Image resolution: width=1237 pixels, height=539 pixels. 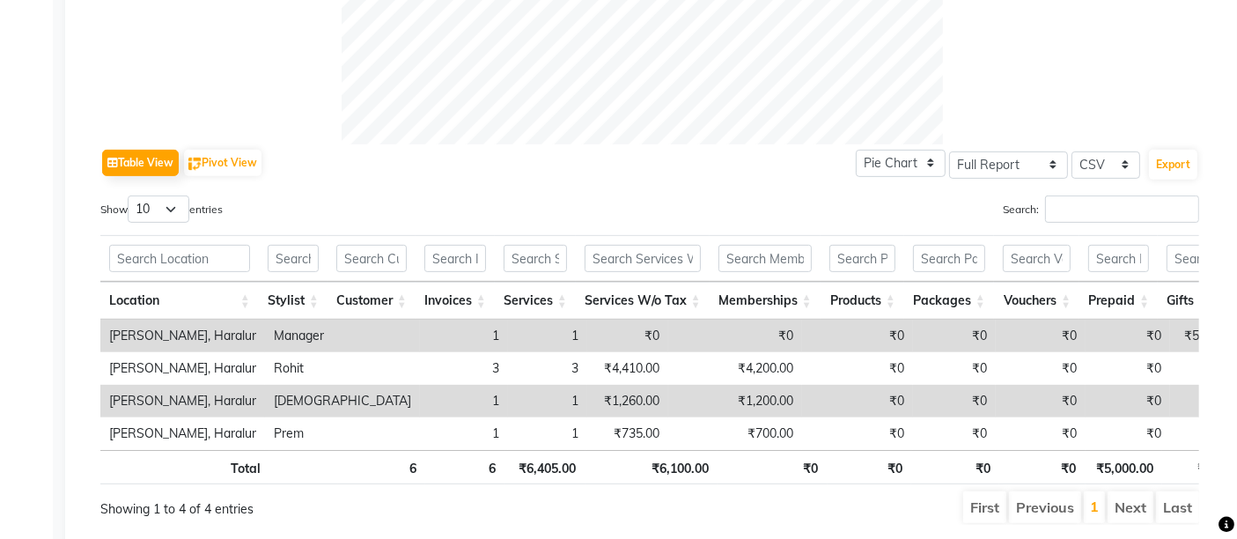 I want to click on th: Stylist: activate to sort column ascending, so click(x=293, y=300).